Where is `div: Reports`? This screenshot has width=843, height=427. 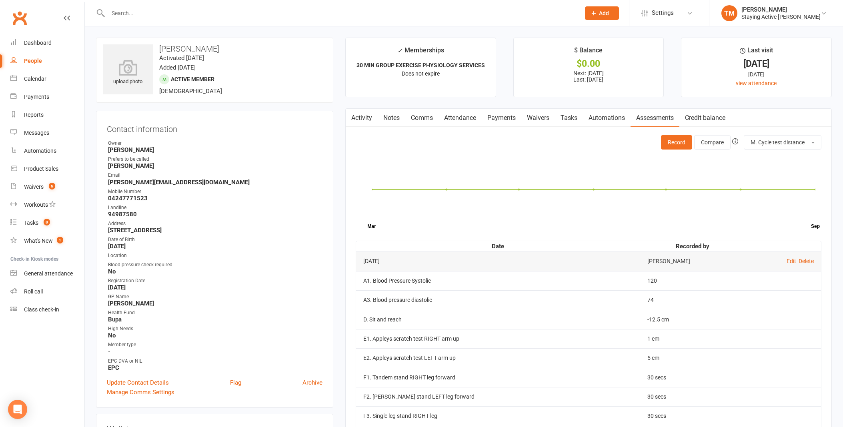 div: Reports is located at coordinates (34, 115).